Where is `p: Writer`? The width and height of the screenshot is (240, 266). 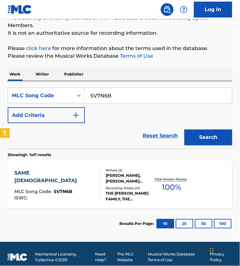
p: Writer is located at coordinates (42, 74).